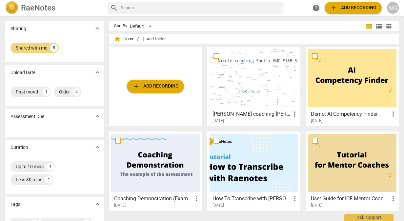 The height and width of the screenshot is (221, 404). What do you see at coordinates (54, 48) in the screenshot?
I see `div: 5` at bounding box center [54, 48].